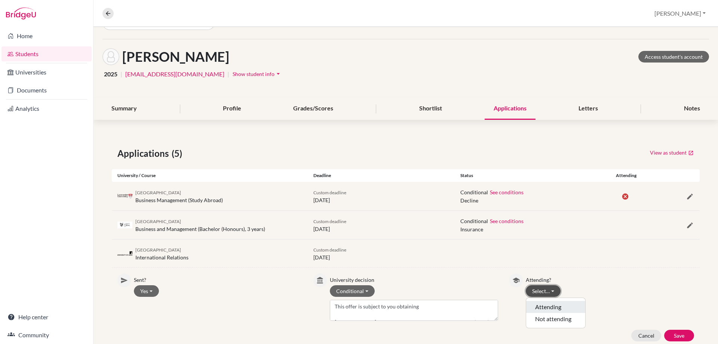 This screenshot has height=344, width=718. What do you see at coordinates (162, 253) in the screenshot?
I see `div: International Relations` at bounding box center [162, 253].